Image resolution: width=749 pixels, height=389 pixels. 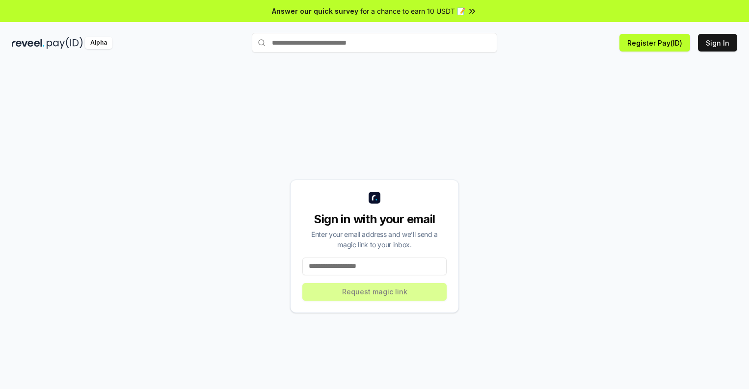 I want to click on span: for a chance to earn 10 USDT 📝, so click(x=413, y=11).